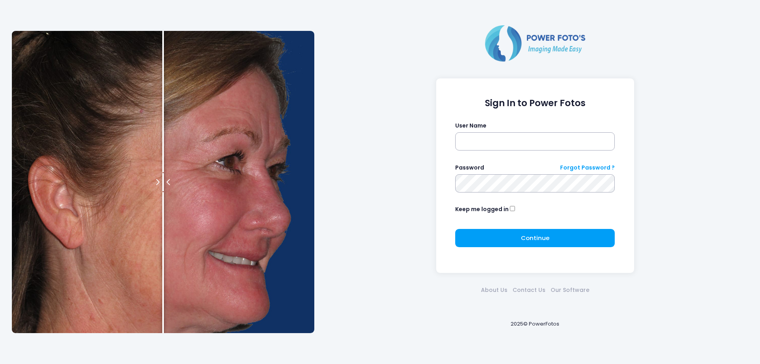 The height and width of the screenshot is (364, 760). What do you see at coordinates (535, 238) in the screenshot?
I see `span: Continue` at bounding box center [535, 238].